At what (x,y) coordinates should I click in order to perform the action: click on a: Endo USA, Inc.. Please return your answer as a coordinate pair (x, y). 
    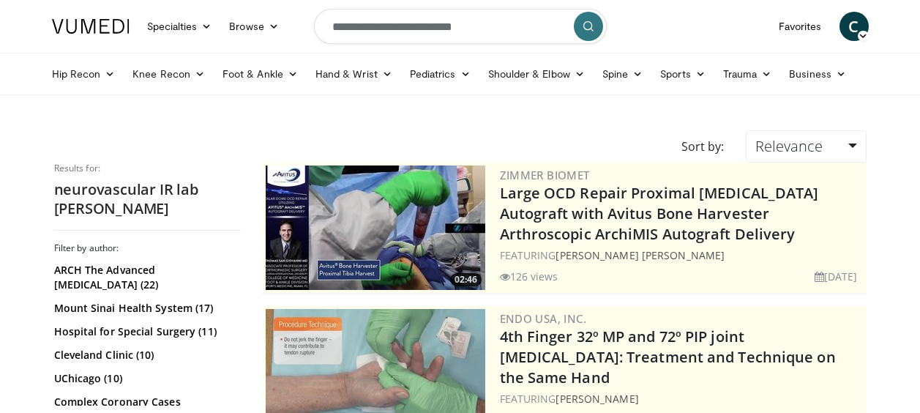
    Looking at the image, I should click on (543, 318).